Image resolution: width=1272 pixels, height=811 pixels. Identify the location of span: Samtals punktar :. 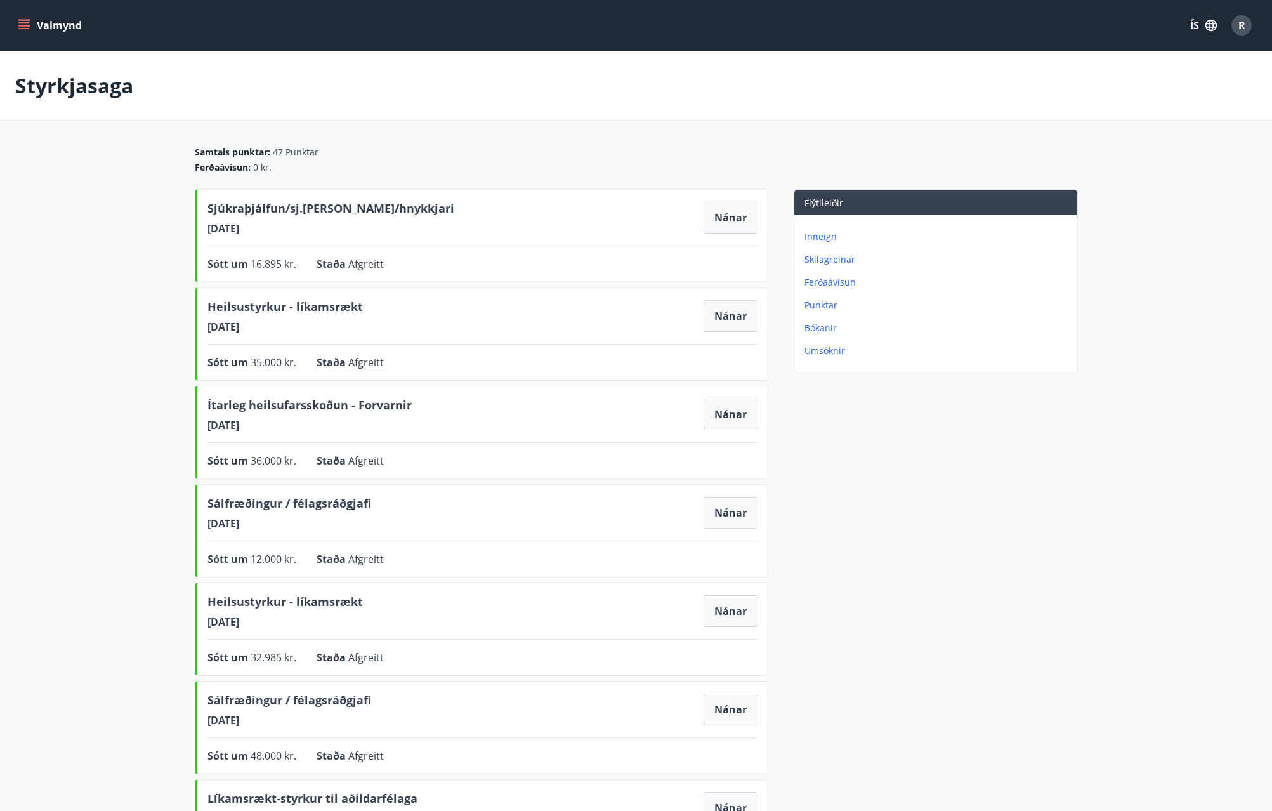
(232, 152).